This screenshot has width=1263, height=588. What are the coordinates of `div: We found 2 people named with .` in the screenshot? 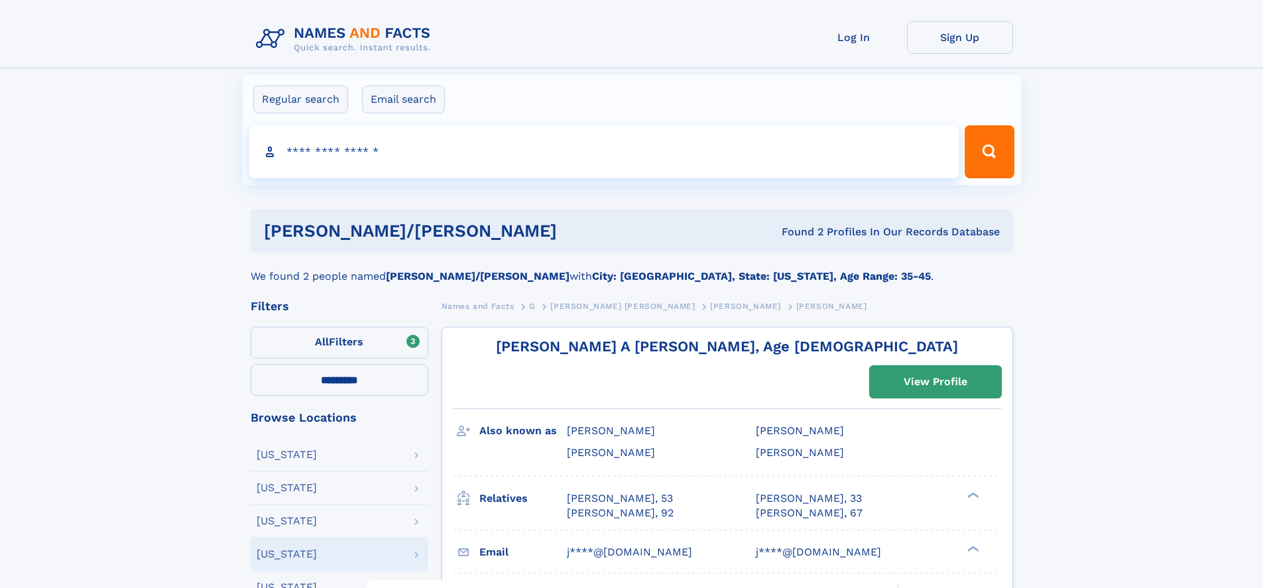 It's located at (632, 268).